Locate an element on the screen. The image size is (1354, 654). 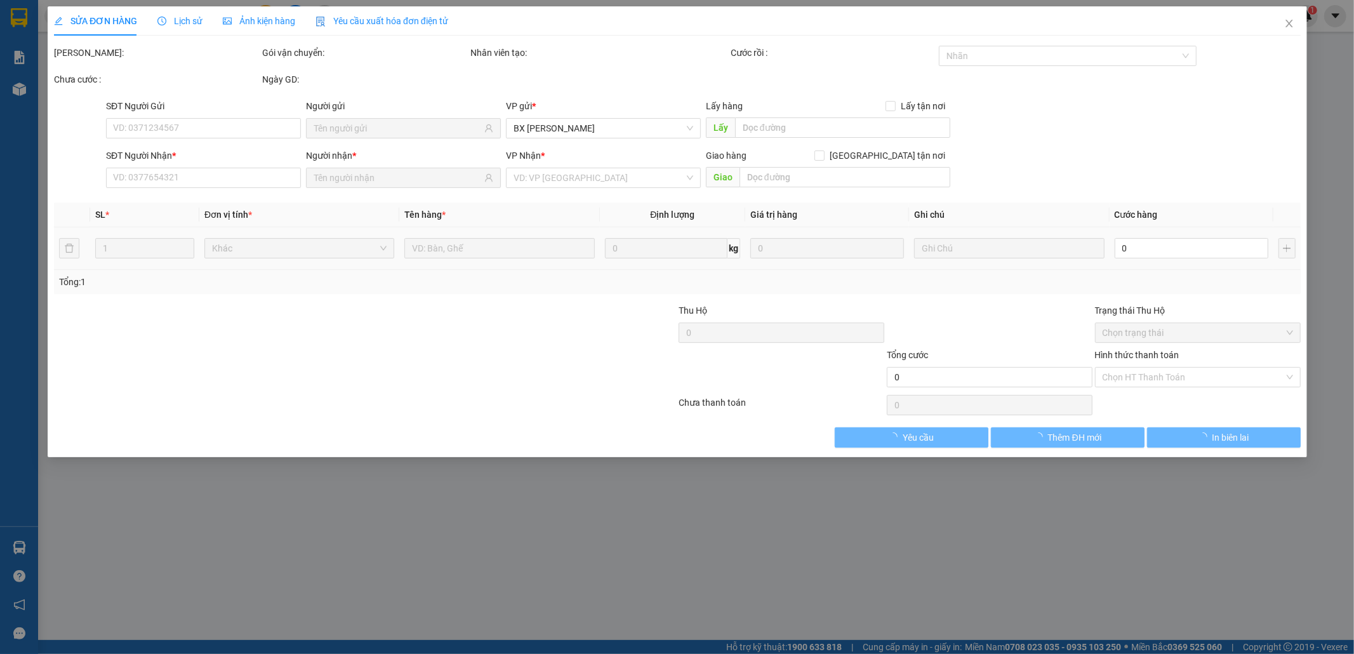
div: Nhân viên tạo: is located at coordinates (599, 53).